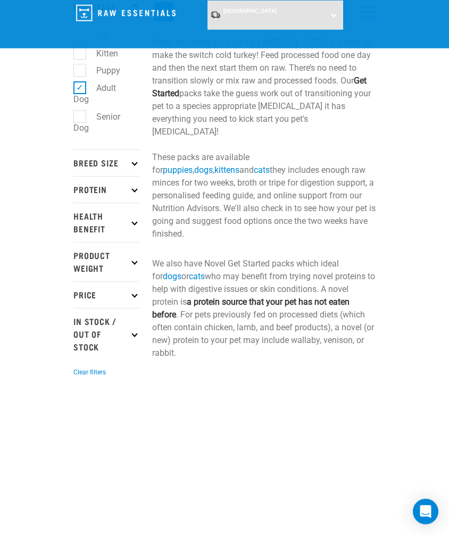 Image resolution: width=449 pixels, height=535 pixels. I want to click on label: Adult Dog, so click(95, 94).